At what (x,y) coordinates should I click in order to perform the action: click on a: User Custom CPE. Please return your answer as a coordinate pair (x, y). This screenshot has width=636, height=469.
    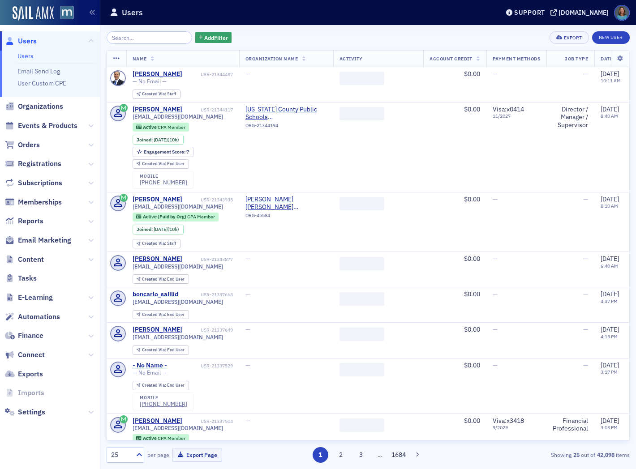
    Looking at the image, I should click on (42, 83).